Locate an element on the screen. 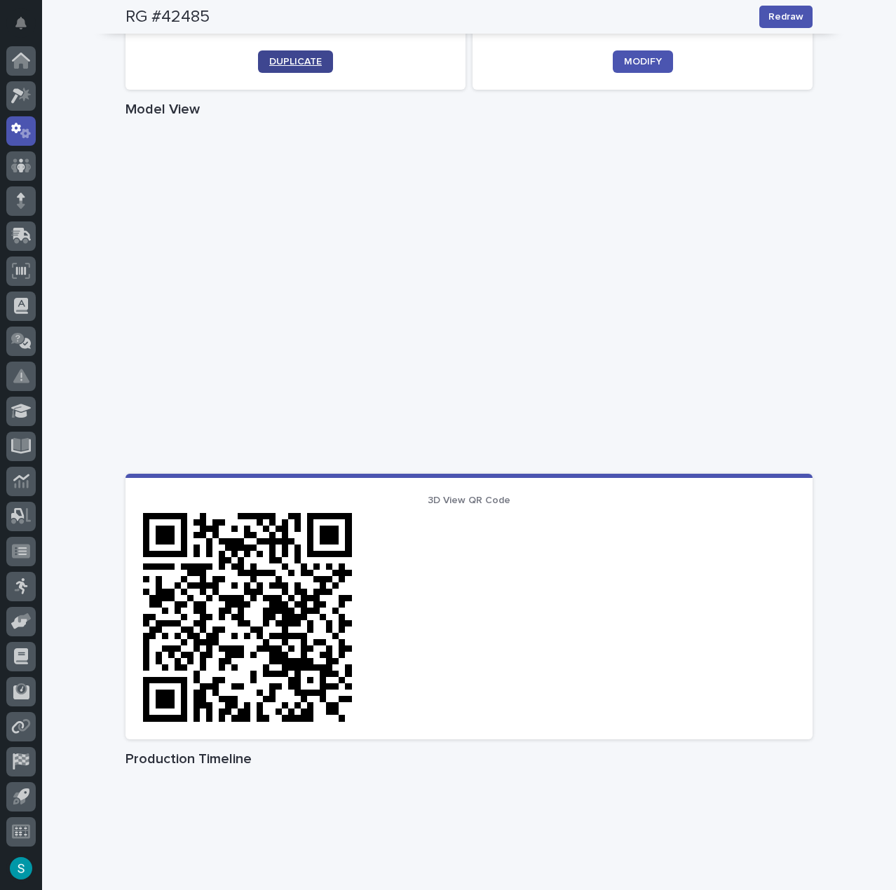 The width and height of the screenshot is (896, 890). span: DUPLICATE is located at coordinates (295, 62).